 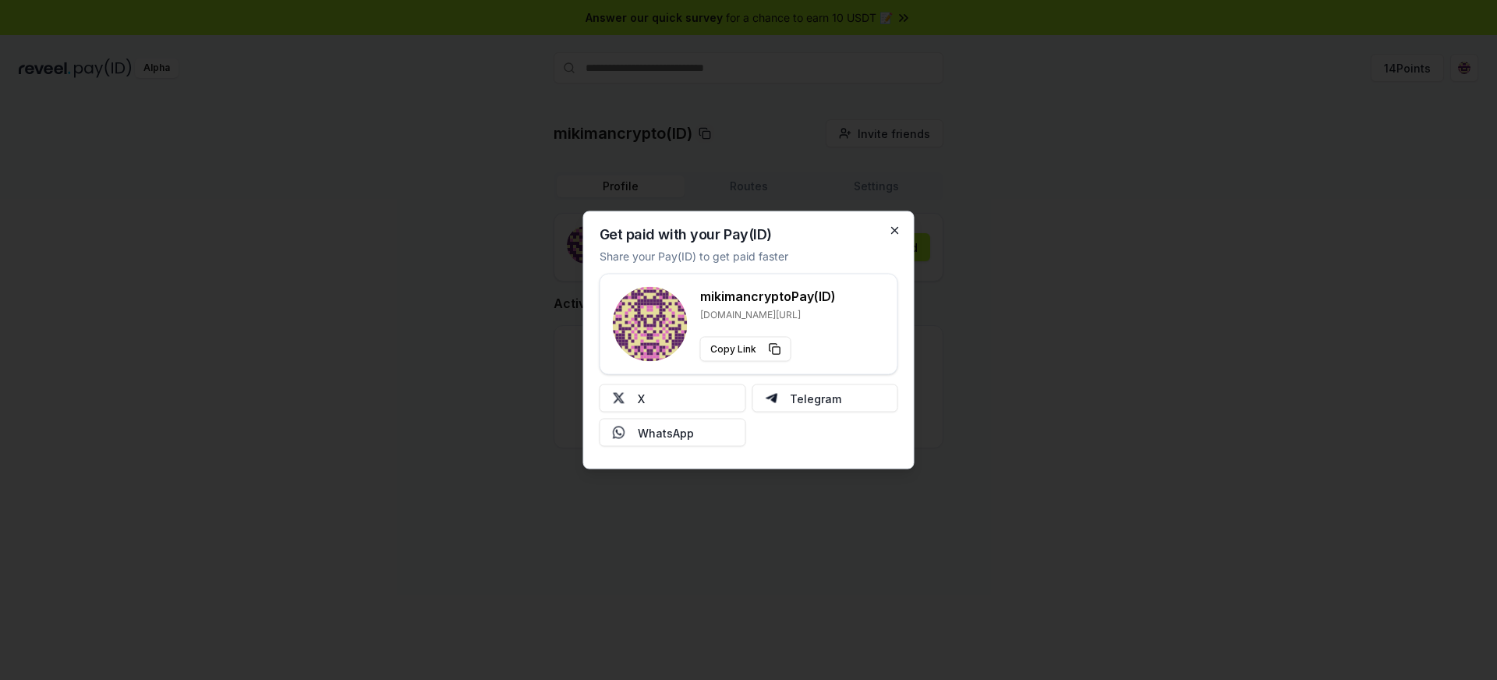 What do you see at coordinates (746, 349) in the screenshot?
I see `button: Copy Link` at bounding box center [746, 349].